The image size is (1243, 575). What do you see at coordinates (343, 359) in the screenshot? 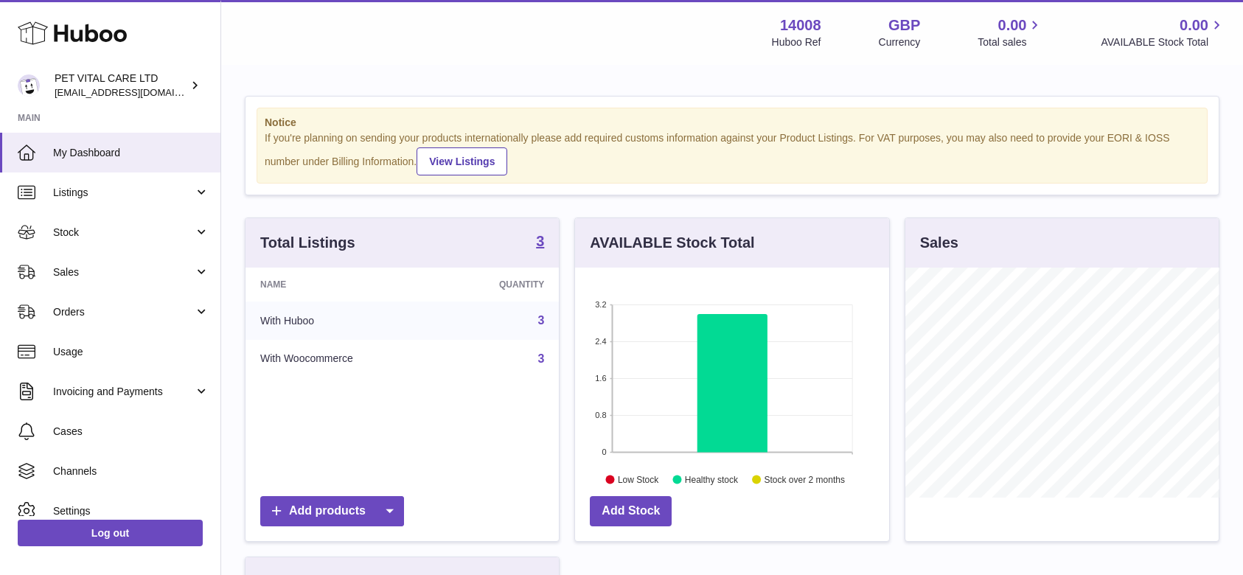
I see `td: With Woocommerce` at bounding box center [343, 359].